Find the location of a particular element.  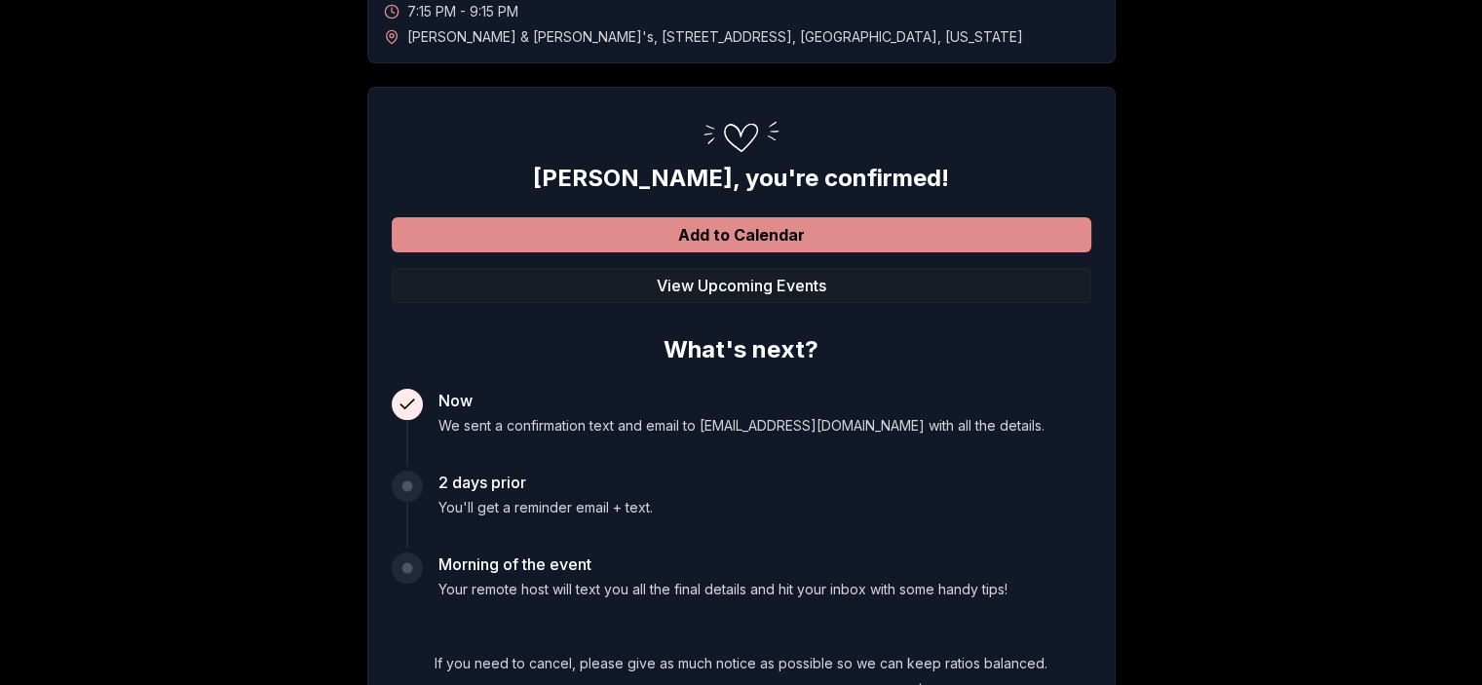

p: Your remote host will text you all the final details and hit your inbox with some handy tips! is located at coordinates (723, 589).